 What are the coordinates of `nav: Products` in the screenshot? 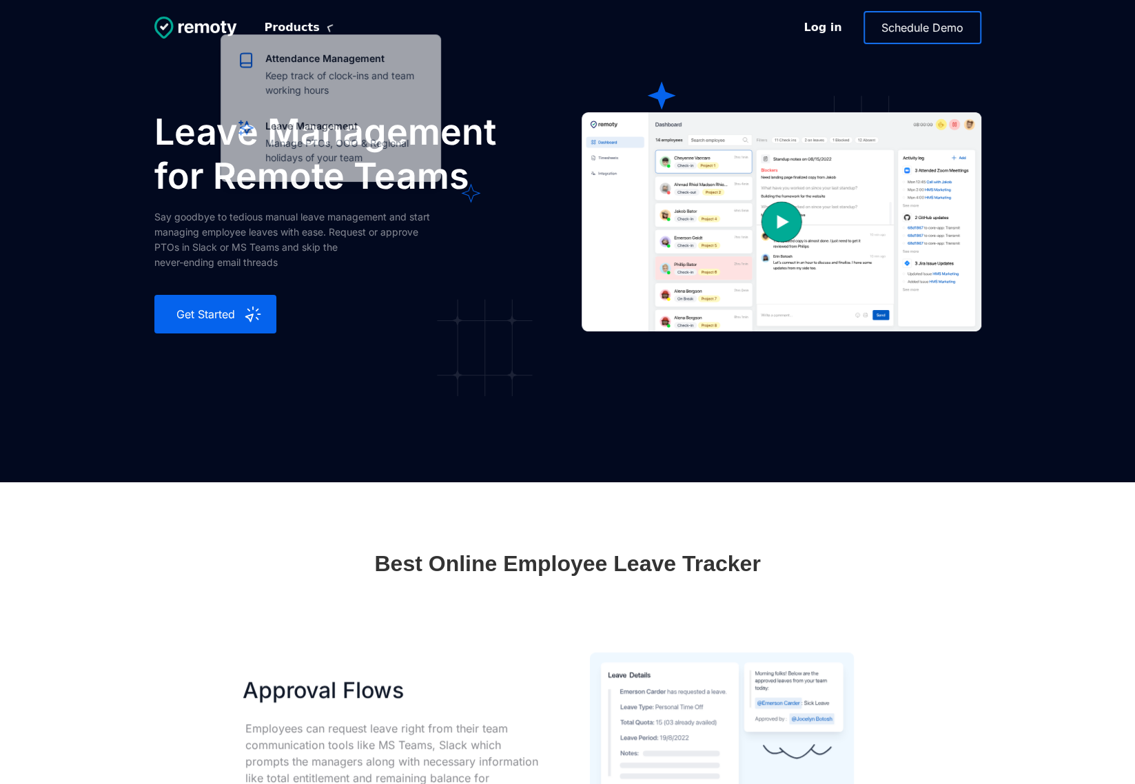 It's located at (331, 108).